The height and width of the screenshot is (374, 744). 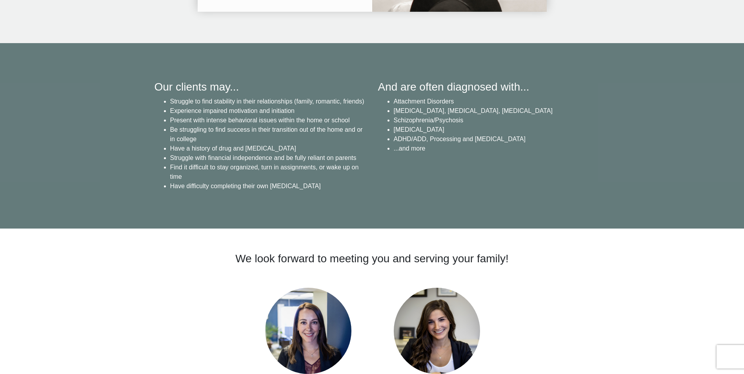 I want to click on li: Be struggling to find success in their transition out of the home and or in college, so click(x=268, y=135).